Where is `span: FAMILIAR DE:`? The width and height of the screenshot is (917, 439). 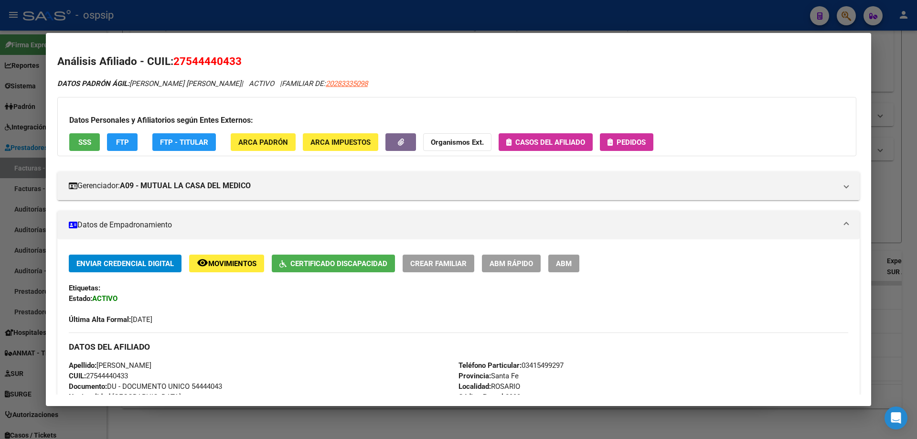 span: FAMILIAR DE: is located at coordinates (325, 84).